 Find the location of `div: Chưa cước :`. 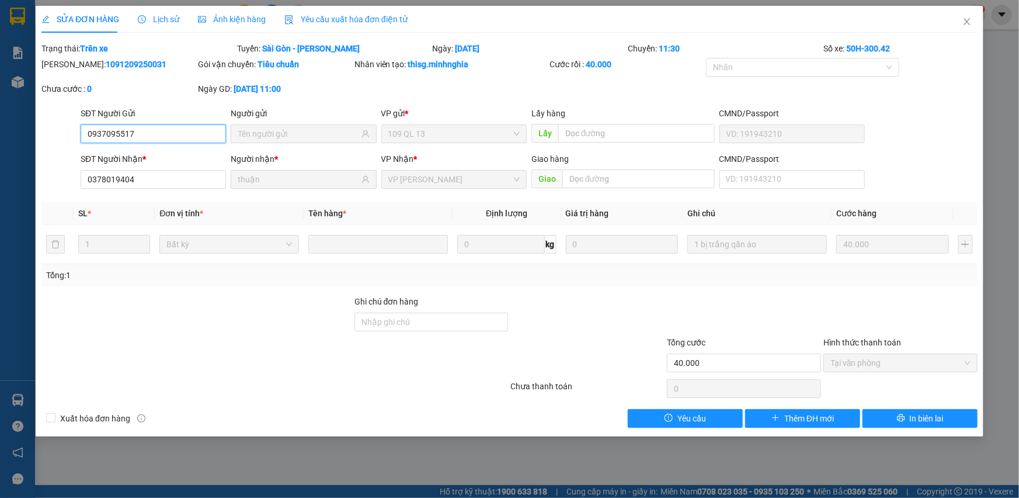

div: Chưa cước : is located at coordinates (119, 89).